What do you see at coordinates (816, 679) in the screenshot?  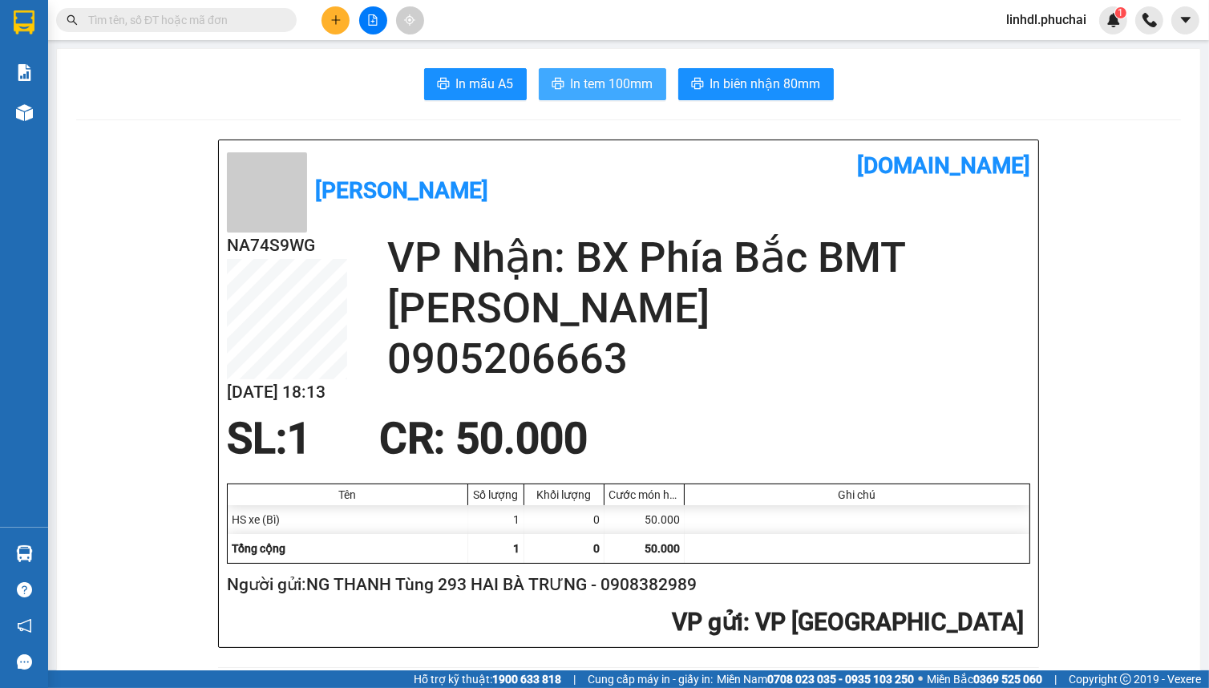 I see `span: Miền Nam` at bounding box center [816, 679].